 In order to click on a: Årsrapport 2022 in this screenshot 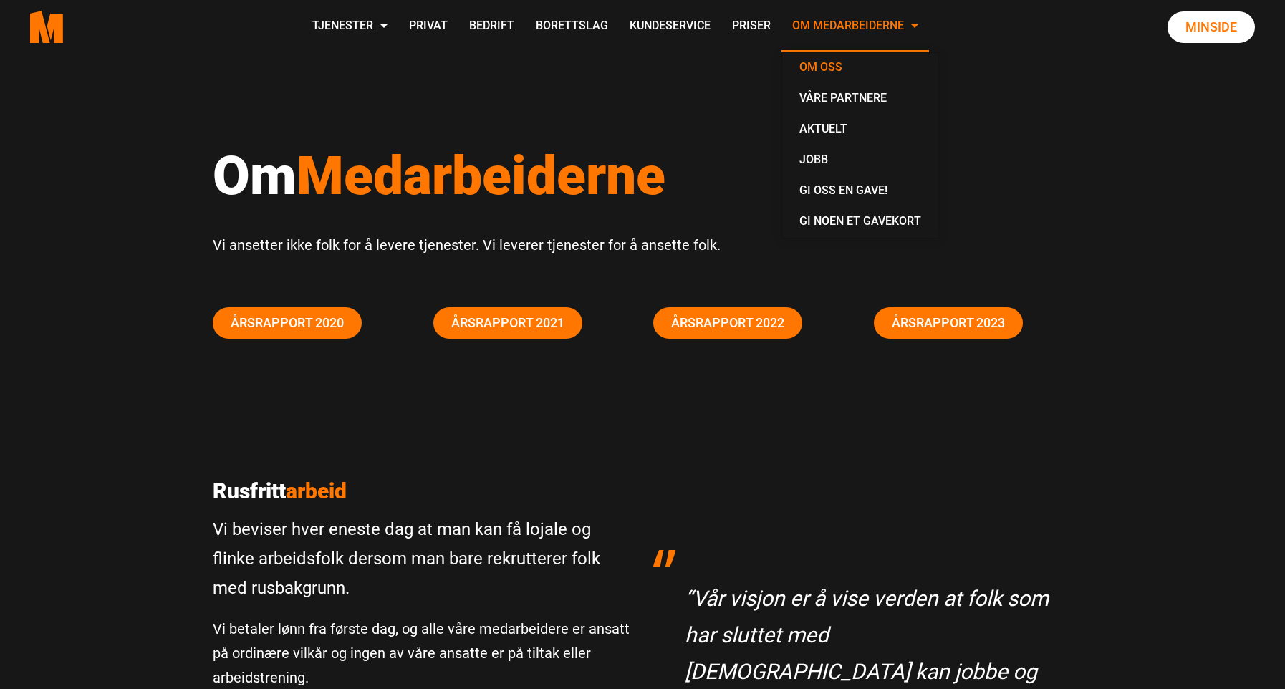, I will do `click(728, 323)`.